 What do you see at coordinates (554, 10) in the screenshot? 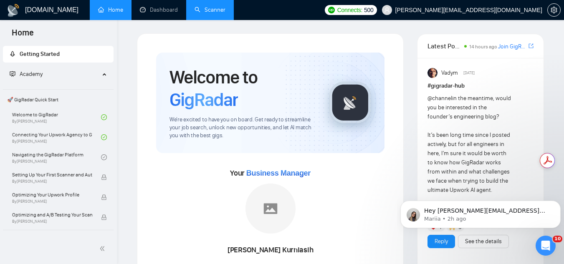
I see `a: setting` at bounding box center [554, 10].